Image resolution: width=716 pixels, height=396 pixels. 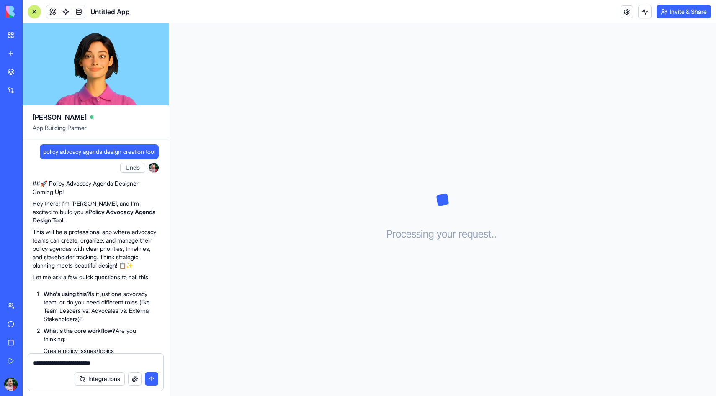 What do you see at coordinates (94, 216) in the screenshot?
I see `strong: Policy Advocacy Agenda Design Tool` at bounding box center [94, 216].